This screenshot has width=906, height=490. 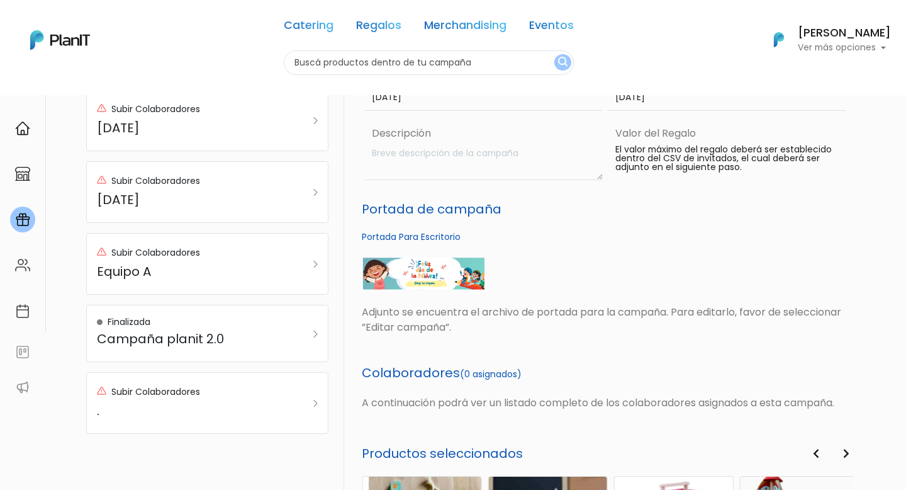 What do you see at coordinates (379, 28) in the screenshot?
I see `a: Regalos` at bounding box center [379, 28].